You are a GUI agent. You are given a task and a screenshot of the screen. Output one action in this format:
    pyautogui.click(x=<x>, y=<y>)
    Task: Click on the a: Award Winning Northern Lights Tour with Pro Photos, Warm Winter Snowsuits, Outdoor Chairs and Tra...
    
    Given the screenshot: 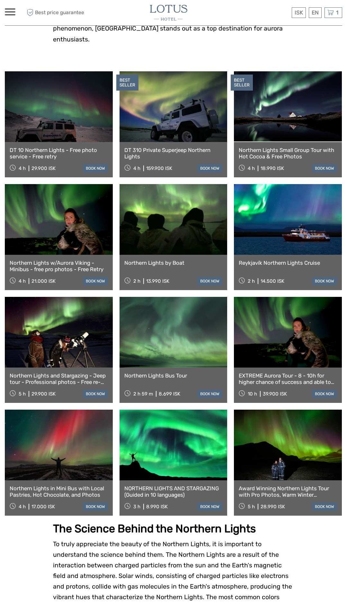 What is the action you would take?
    pyautogui.click(x=288, y=491)
    